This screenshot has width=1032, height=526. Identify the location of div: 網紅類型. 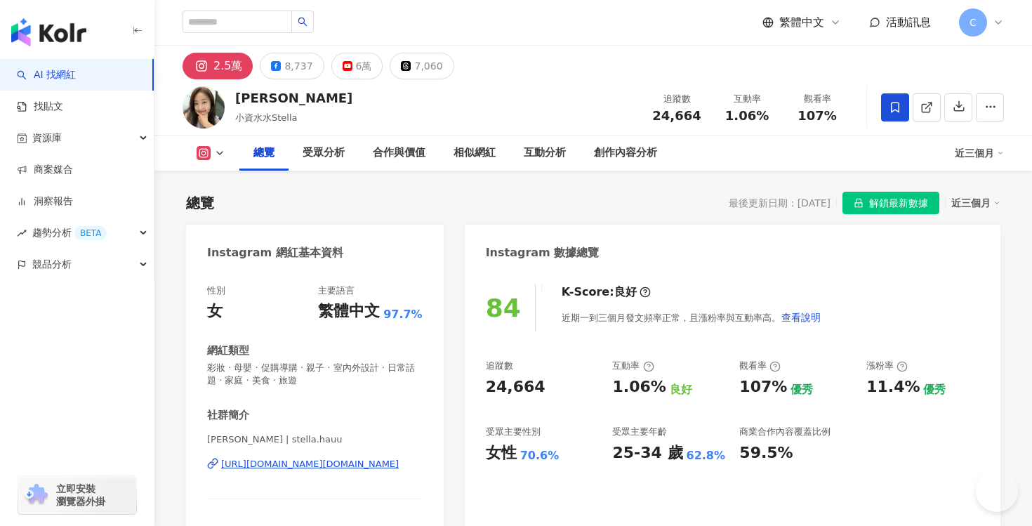
(228, 350).